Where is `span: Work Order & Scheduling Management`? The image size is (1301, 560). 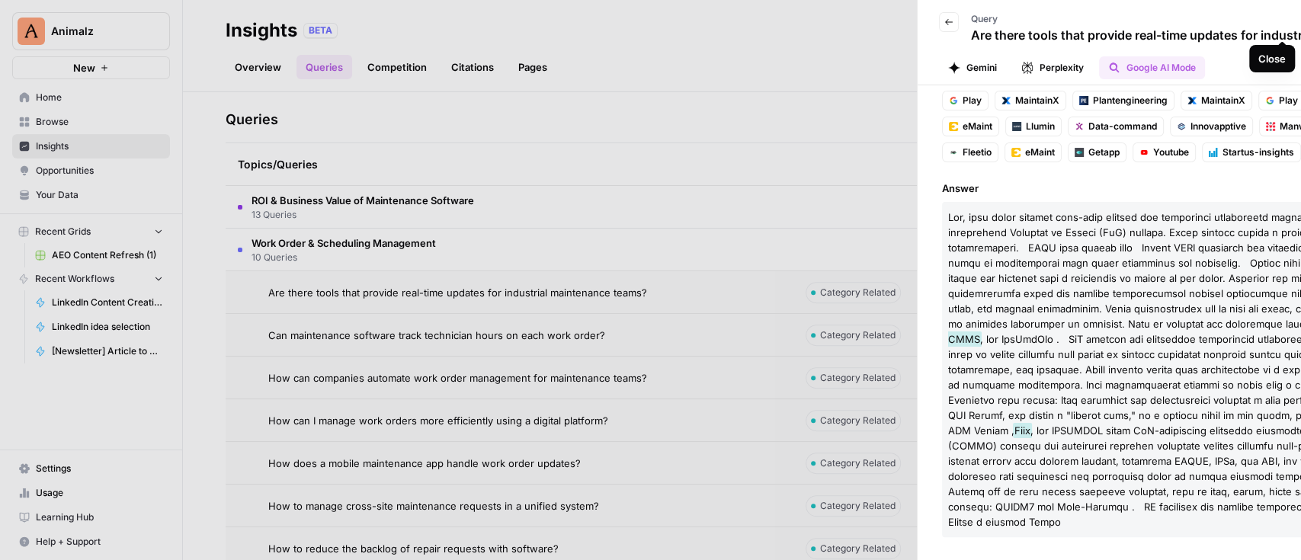 span: Work Order & Scheduling Management is located at coordinates (344, 243).